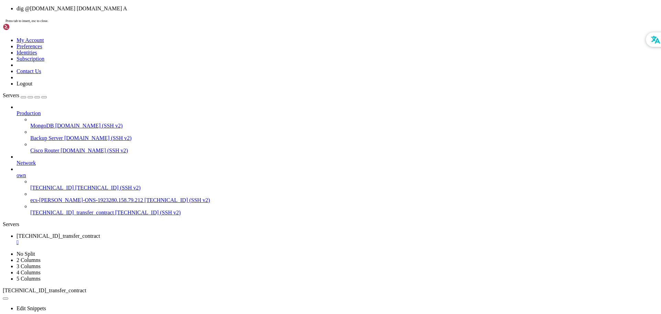  I want to click on a: Network, so click(337, 163).